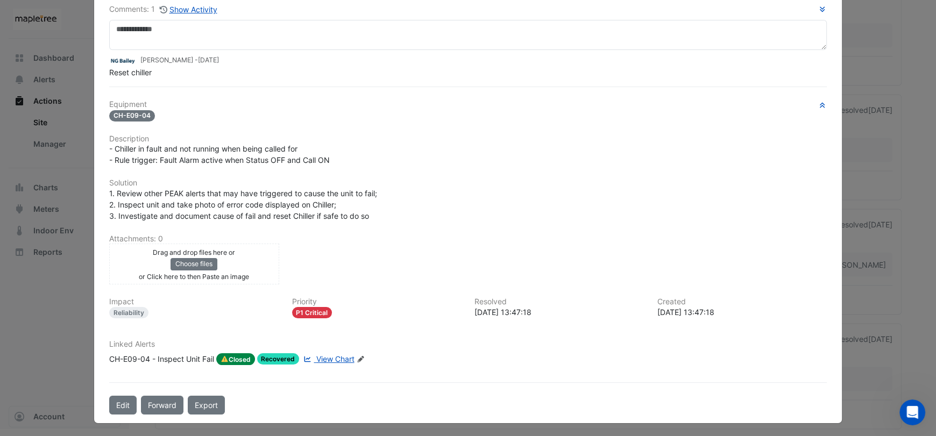 This screenshot has height=436, width=936. What do you see at coordinates (123, 405) in the screenshot?
I see `button: Edit` at bounding box center [123, 405].